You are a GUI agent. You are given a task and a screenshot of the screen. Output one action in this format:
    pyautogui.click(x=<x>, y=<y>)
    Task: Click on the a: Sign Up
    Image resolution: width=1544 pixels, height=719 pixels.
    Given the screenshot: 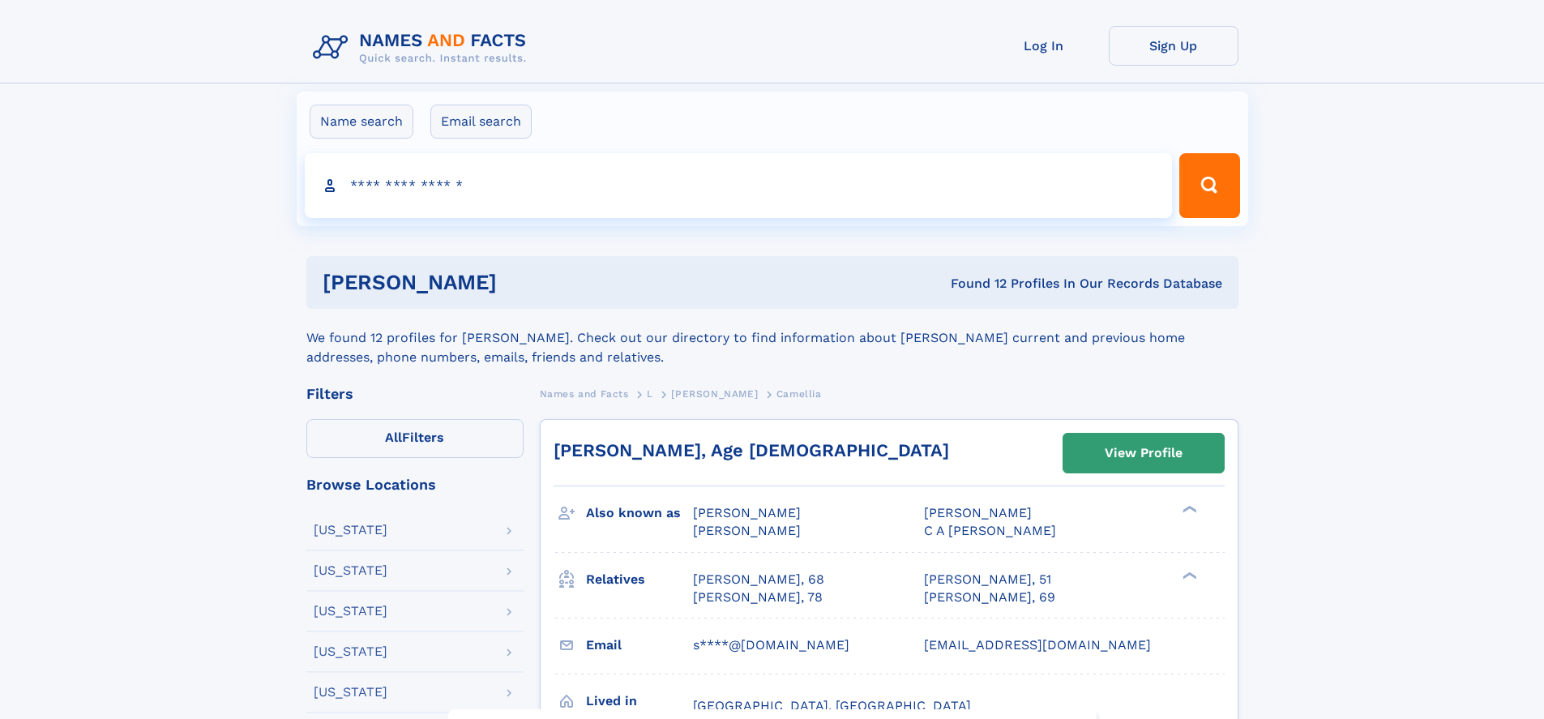 What is the action you would take?
    pyautogui.click(x=1174, y=45)
    